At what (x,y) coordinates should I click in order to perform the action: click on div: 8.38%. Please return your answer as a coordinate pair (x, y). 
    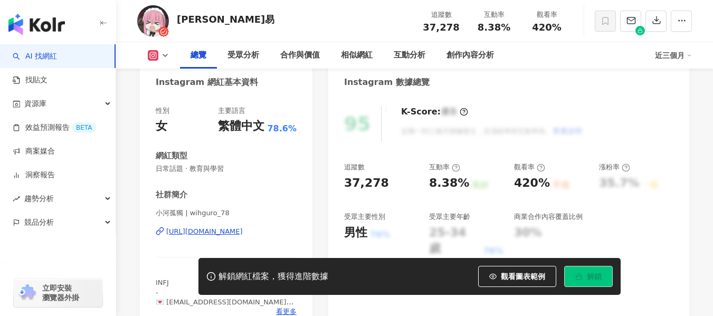
    Looking at the image, I should click on (449, 183).